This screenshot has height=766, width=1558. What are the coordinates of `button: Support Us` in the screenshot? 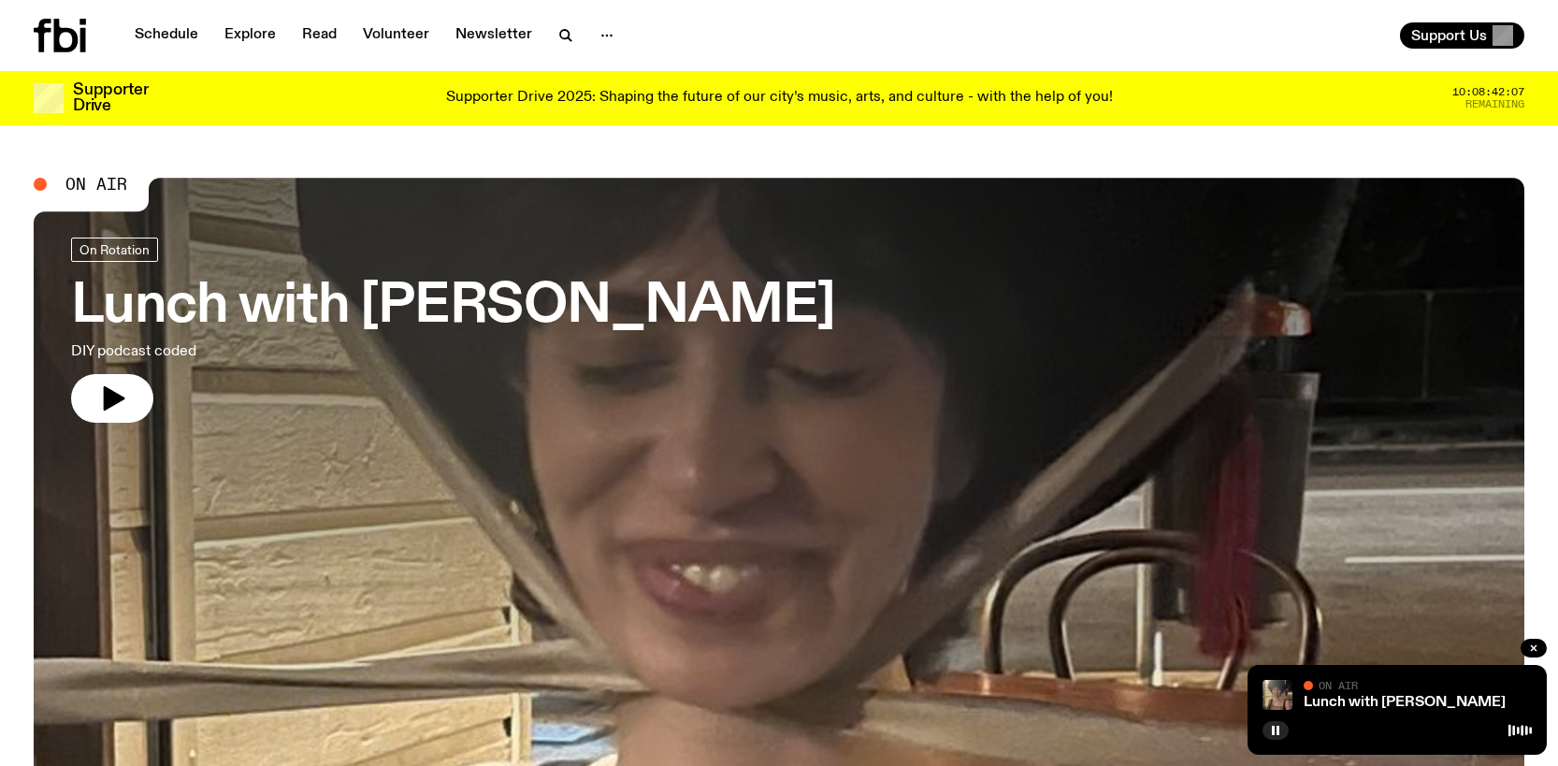 It's located at (1462, 36).